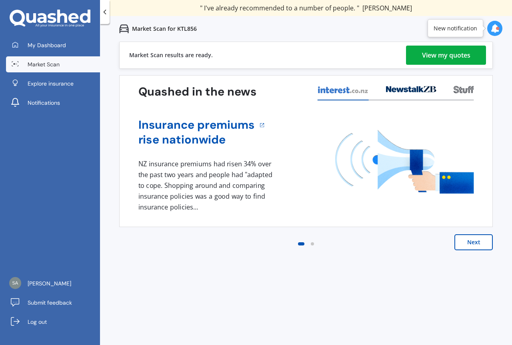 Image resolution: width=512 pixels, height=345 pixels. What do you see at coordinates (53, 45) in the screenshot?
I see `a: My Dashboard` at bounding box center [53, 45].